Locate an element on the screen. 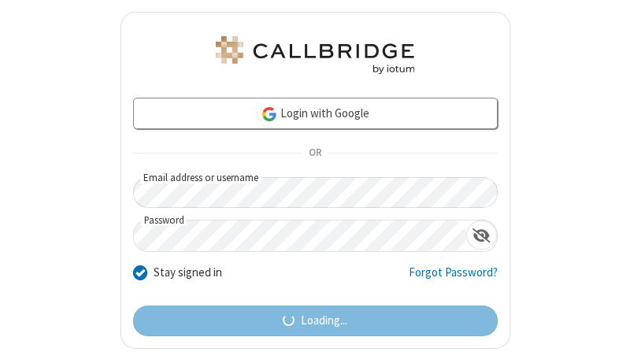 This screenshot has width=630, height=363. label: Stay signed in is located at coordinates (187, 272).